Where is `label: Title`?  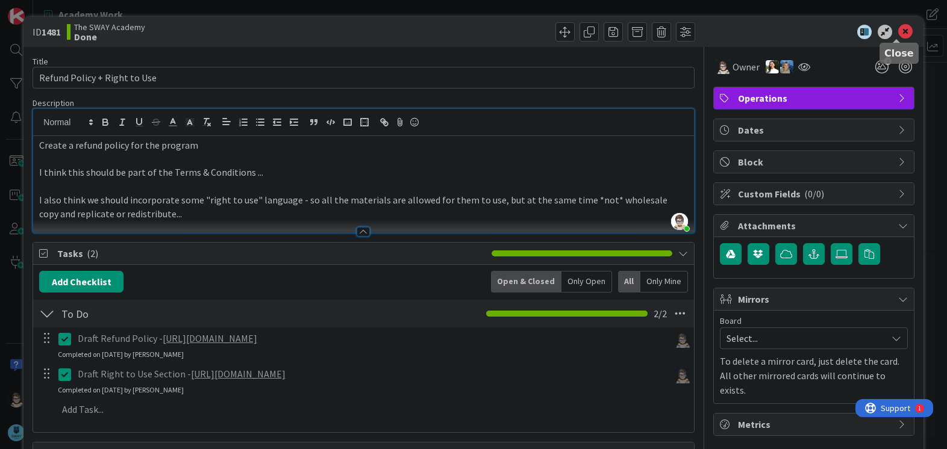 label: Title is located at coordinates (40, 61).